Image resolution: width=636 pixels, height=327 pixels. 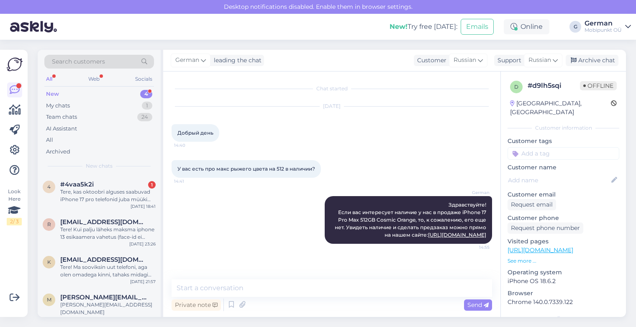 What do you see at coordinates (49, 224) in the screenshot?
I see `span: R` at bounding box center [49, 224].